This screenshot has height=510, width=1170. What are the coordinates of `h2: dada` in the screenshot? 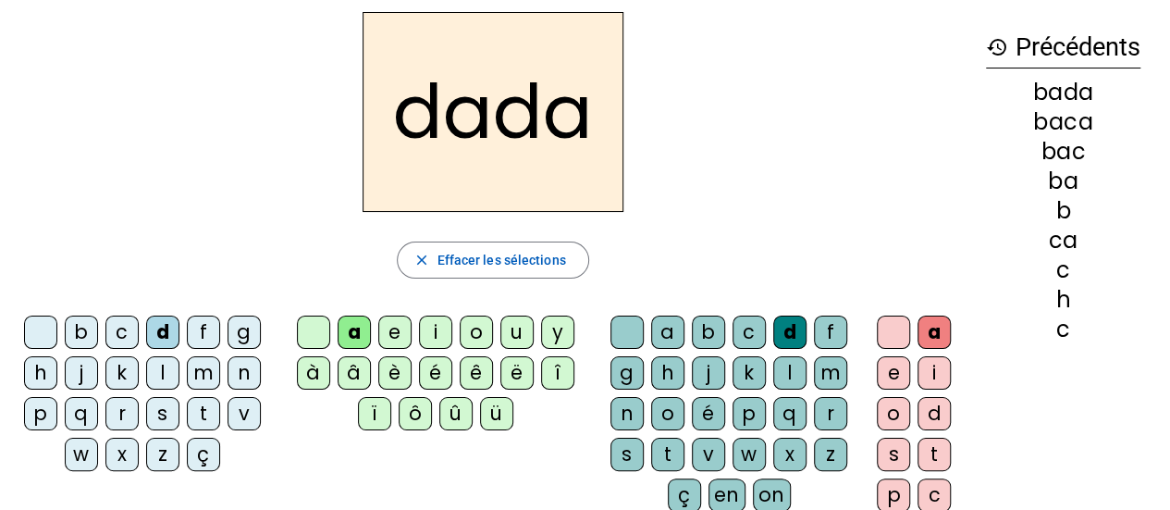 It's located at (493, 112).